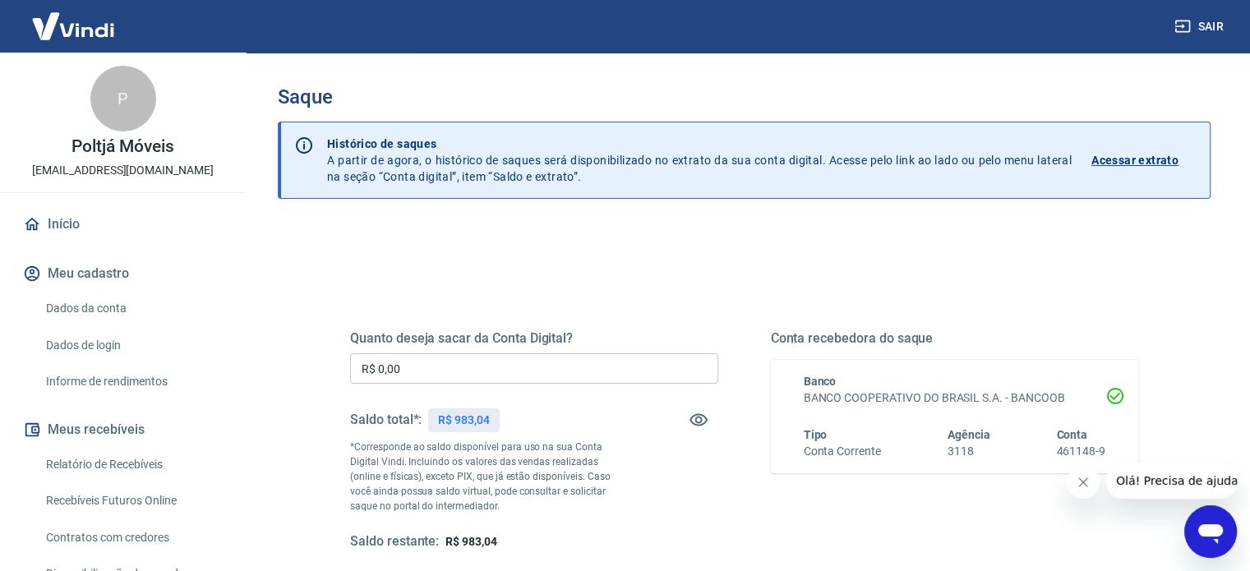  What do you see at coordinates (122, 146) in the screenshot?
I see `p: Poltjá Móveis` at bounding box center [122, 146].